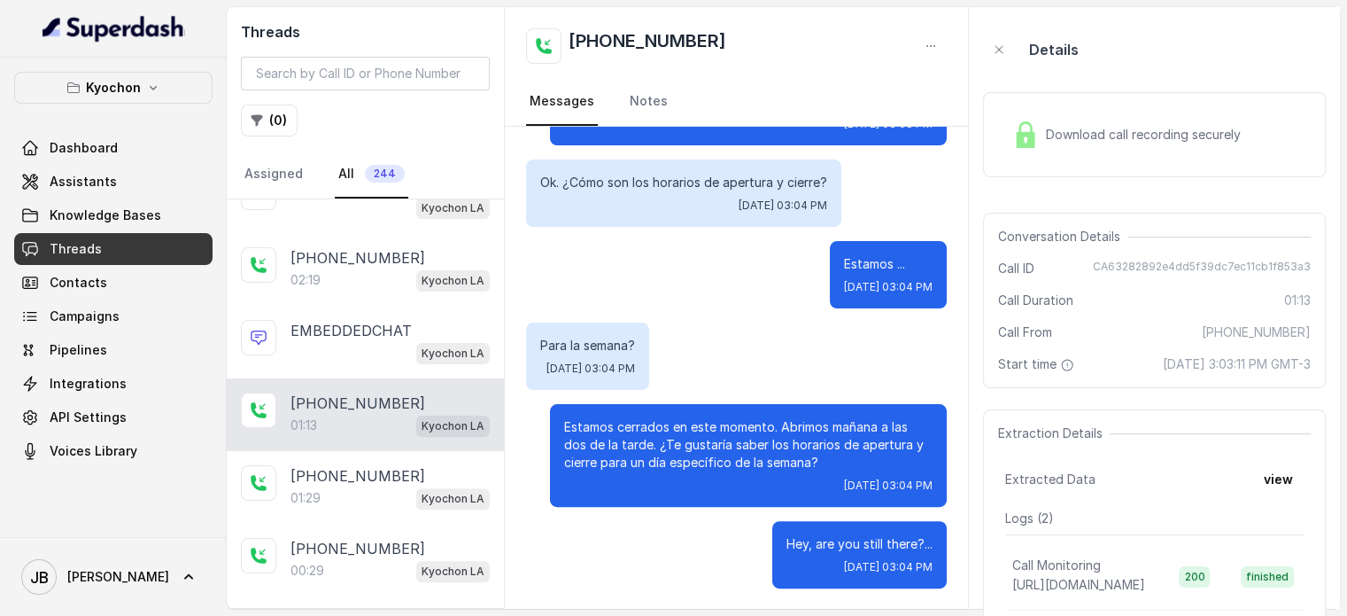 The image size is (1347, 616). I want to click on span: API Settings, so click(88, 417).